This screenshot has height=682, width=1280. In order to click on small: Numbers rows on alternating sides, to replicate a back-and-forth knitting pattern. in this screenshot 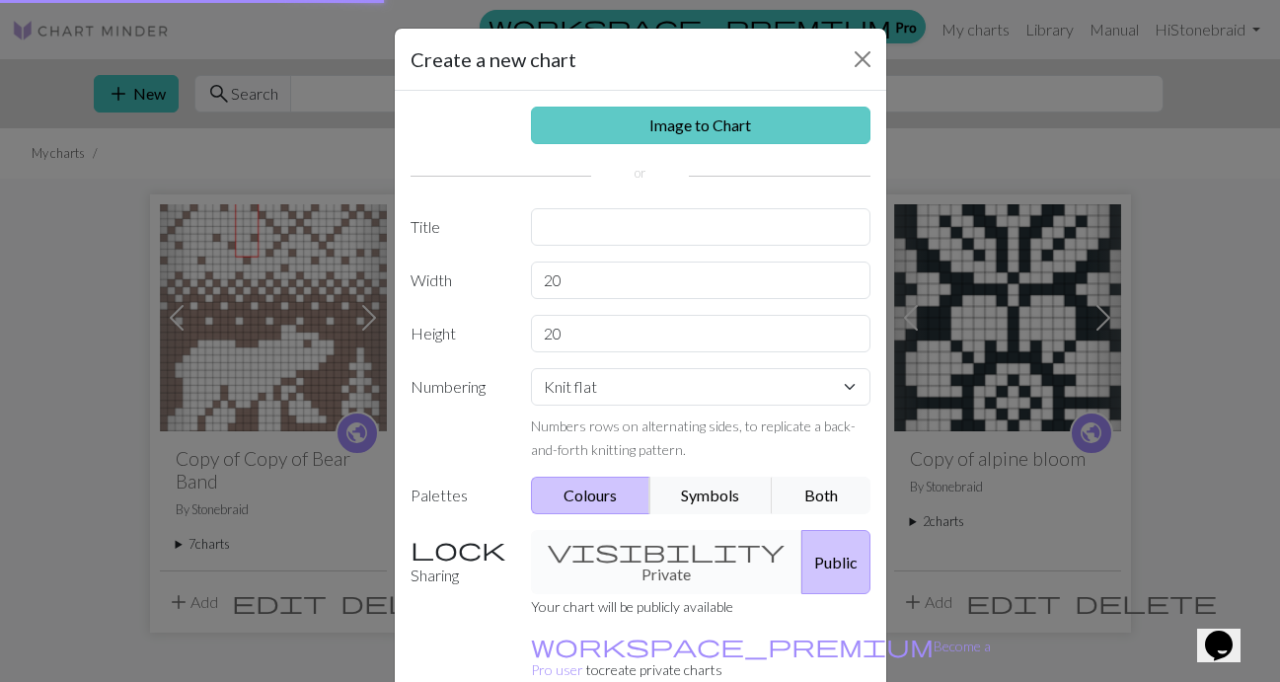, I will do `click(693, 437)`.